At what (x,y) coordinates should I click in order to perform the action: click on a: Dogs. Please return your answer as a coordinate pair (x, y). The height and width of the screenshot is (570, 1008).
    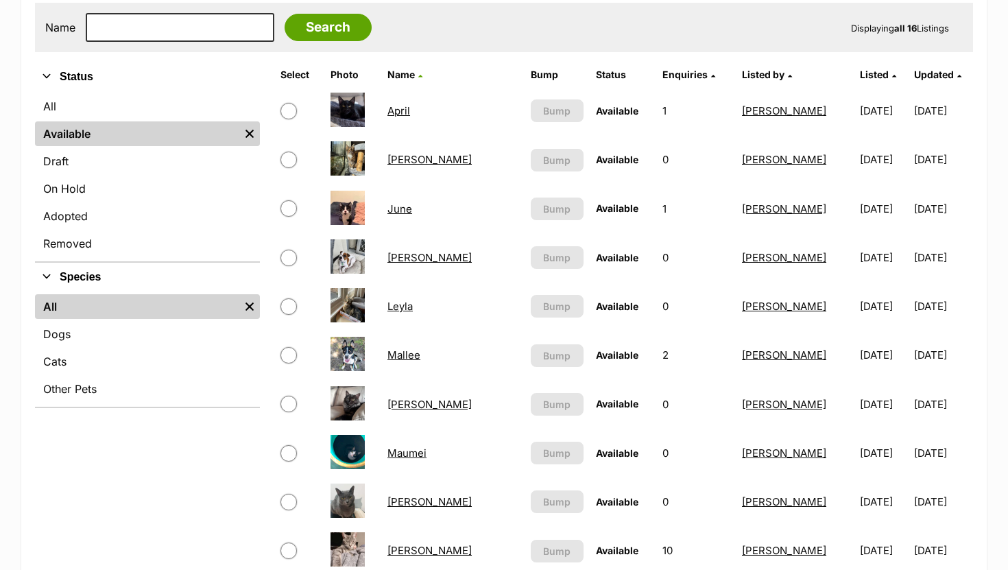
    Looking at the image, I should click on (147, 334).